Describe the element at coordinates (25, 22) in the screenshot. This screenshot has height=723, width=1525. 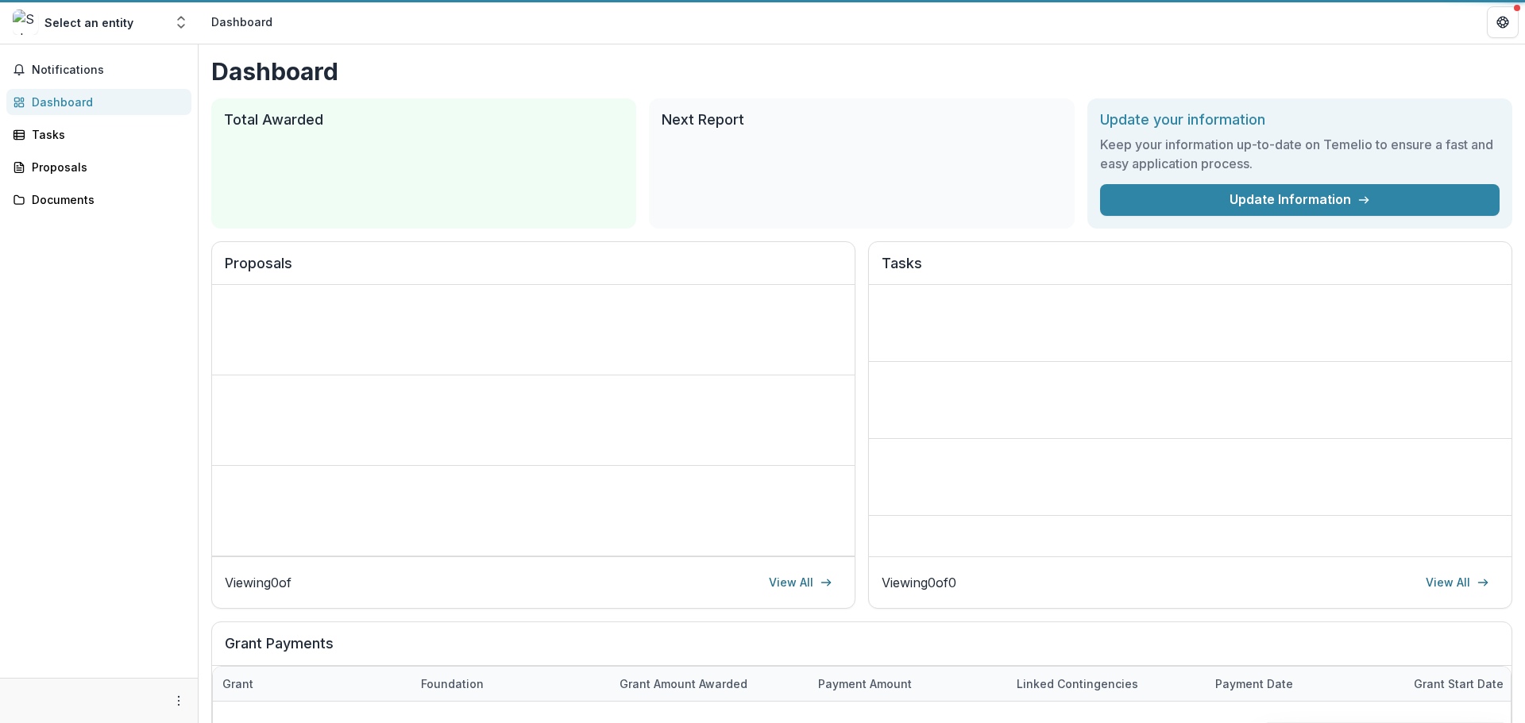
I see `img: Select an entity` at that location.